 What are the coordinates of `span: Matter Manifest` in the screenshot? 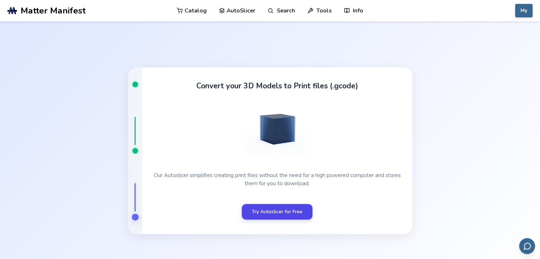 It's located at (53, 11).